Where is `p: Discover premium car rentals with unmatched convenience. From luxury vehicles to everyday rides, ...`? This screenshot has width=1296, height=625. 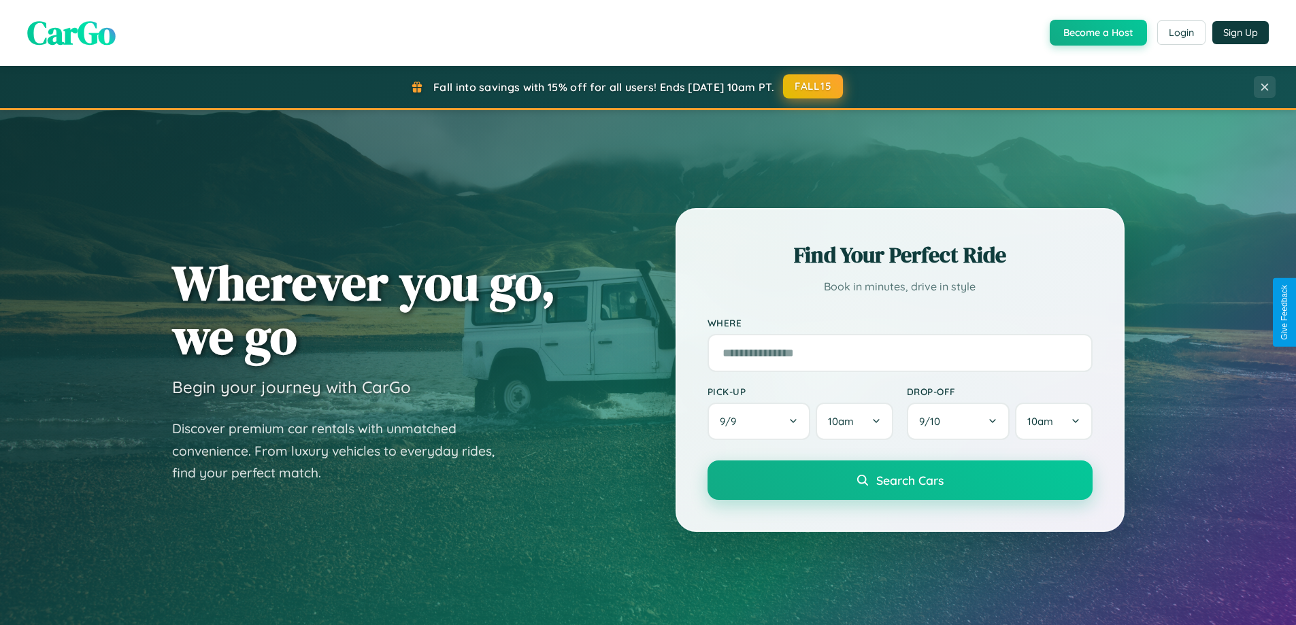 p: Discover premium car rentals with unmatched convenience. From luxury vehicles to everyday rides, ... is located at coordinates (342, 451).